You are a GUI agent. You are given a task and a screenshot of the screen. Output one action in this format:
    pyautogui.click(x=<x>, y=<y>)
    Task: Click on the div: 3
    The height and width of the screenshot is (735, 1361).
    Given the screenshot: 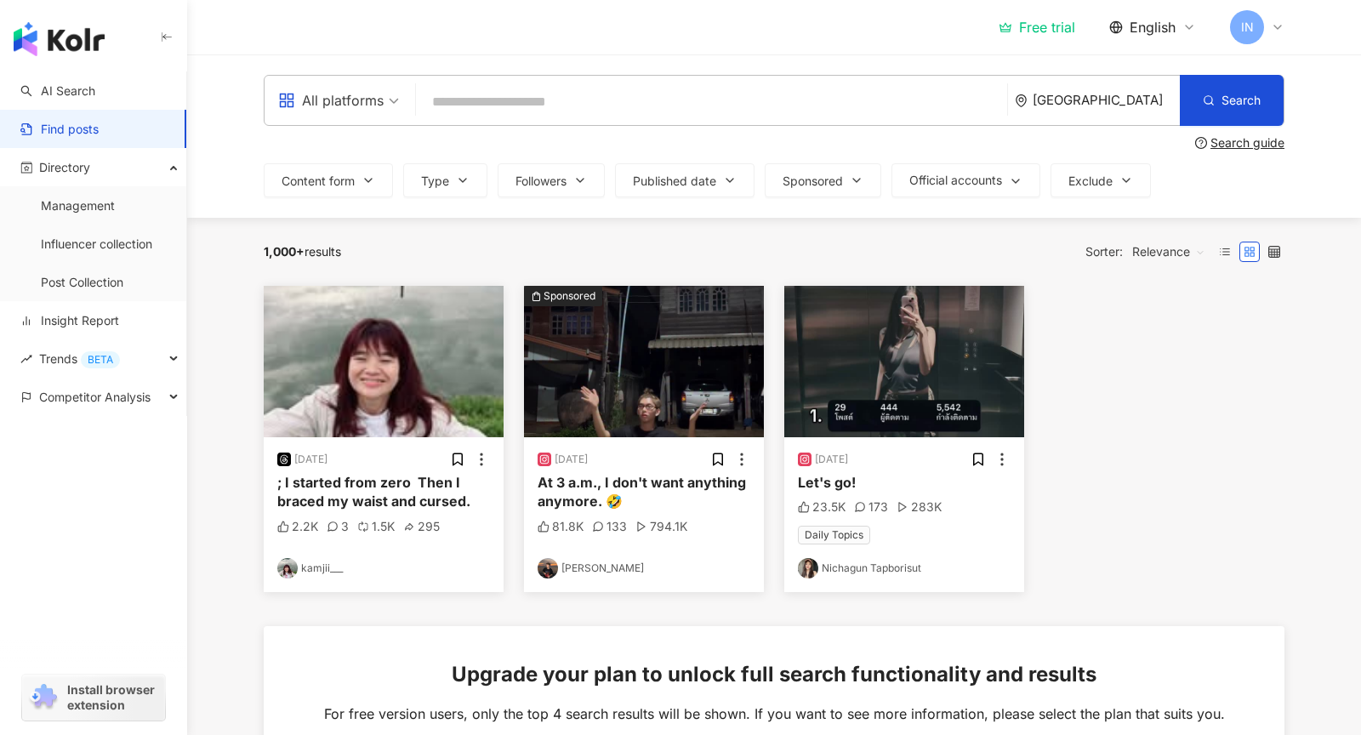 What is the action you would take?
    pyautogui.click(x=338, y=526)
    